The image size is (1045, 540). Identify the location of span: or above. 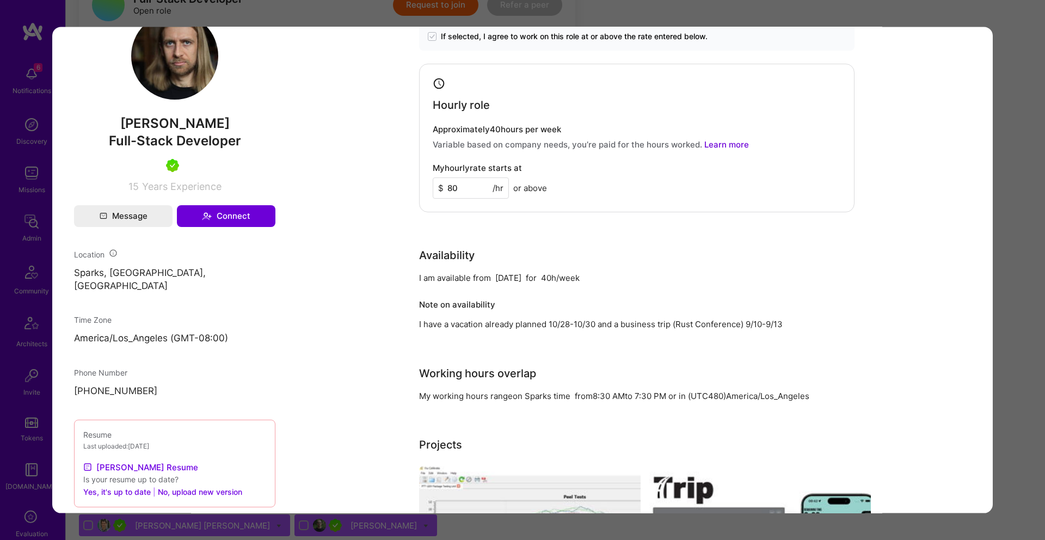
(530, 187).